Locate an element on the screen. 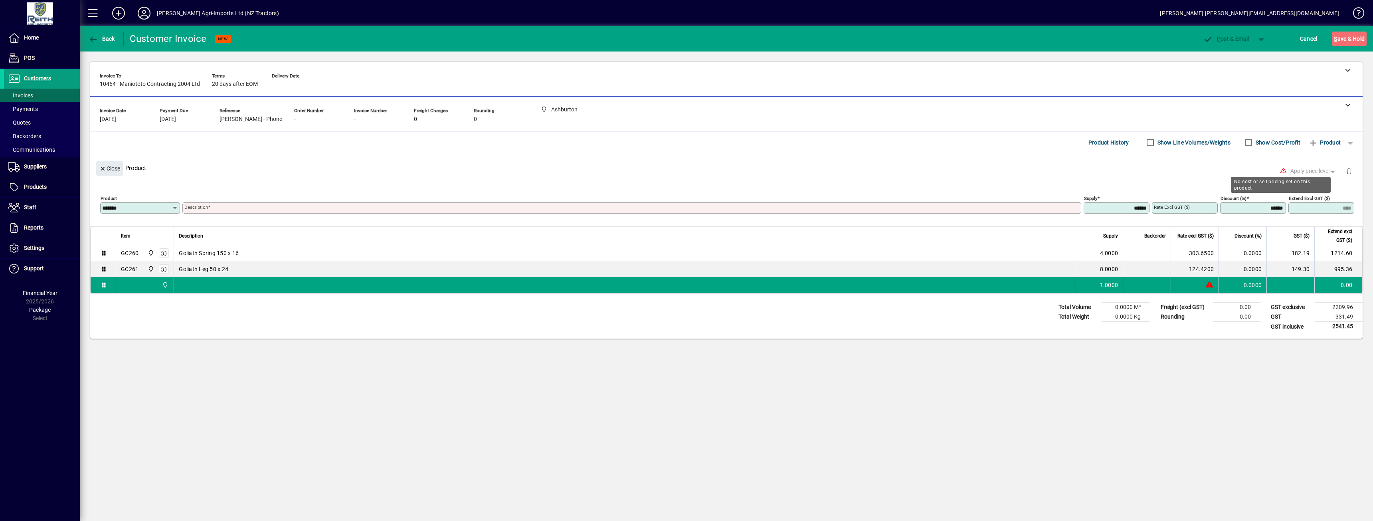 The image size is (1373, 521). div: GC261 is located at coordinates (130, 269).